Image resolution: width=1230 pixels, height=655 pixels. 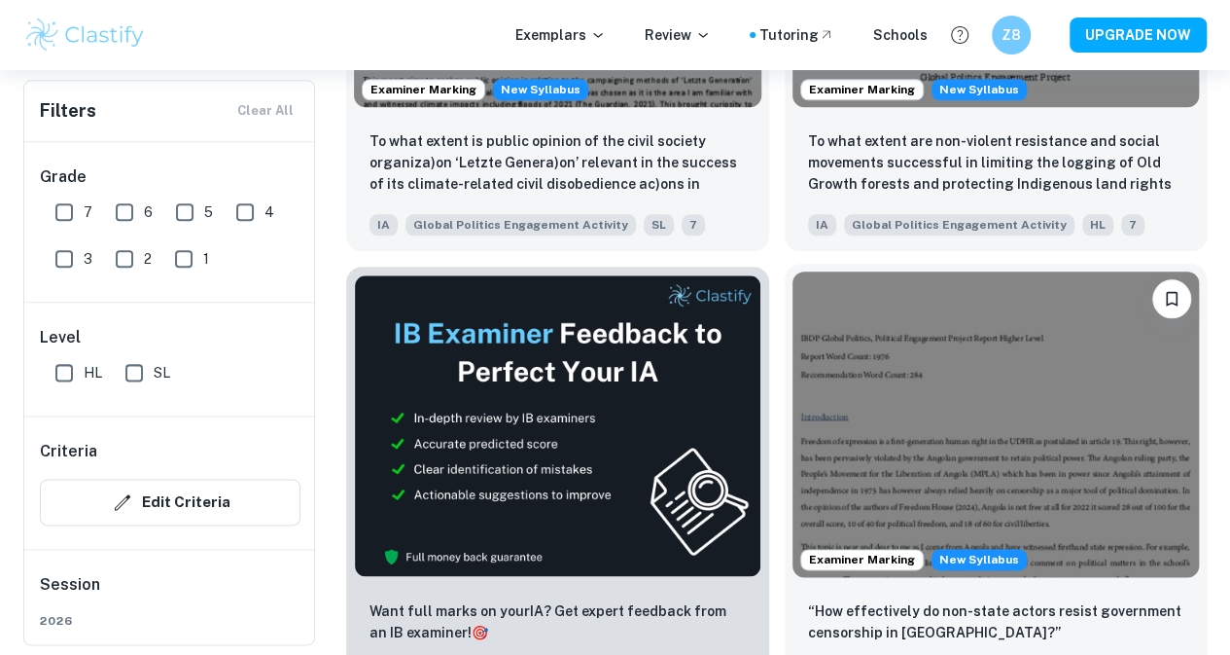 What do you see at coordinates (797, 35) in the screenshot?
I see `a: Tutoring` at bounding box center [797, 35].